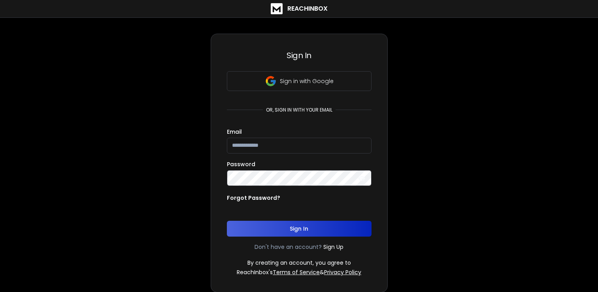  I want to click on label: Password, so click(241, 164).